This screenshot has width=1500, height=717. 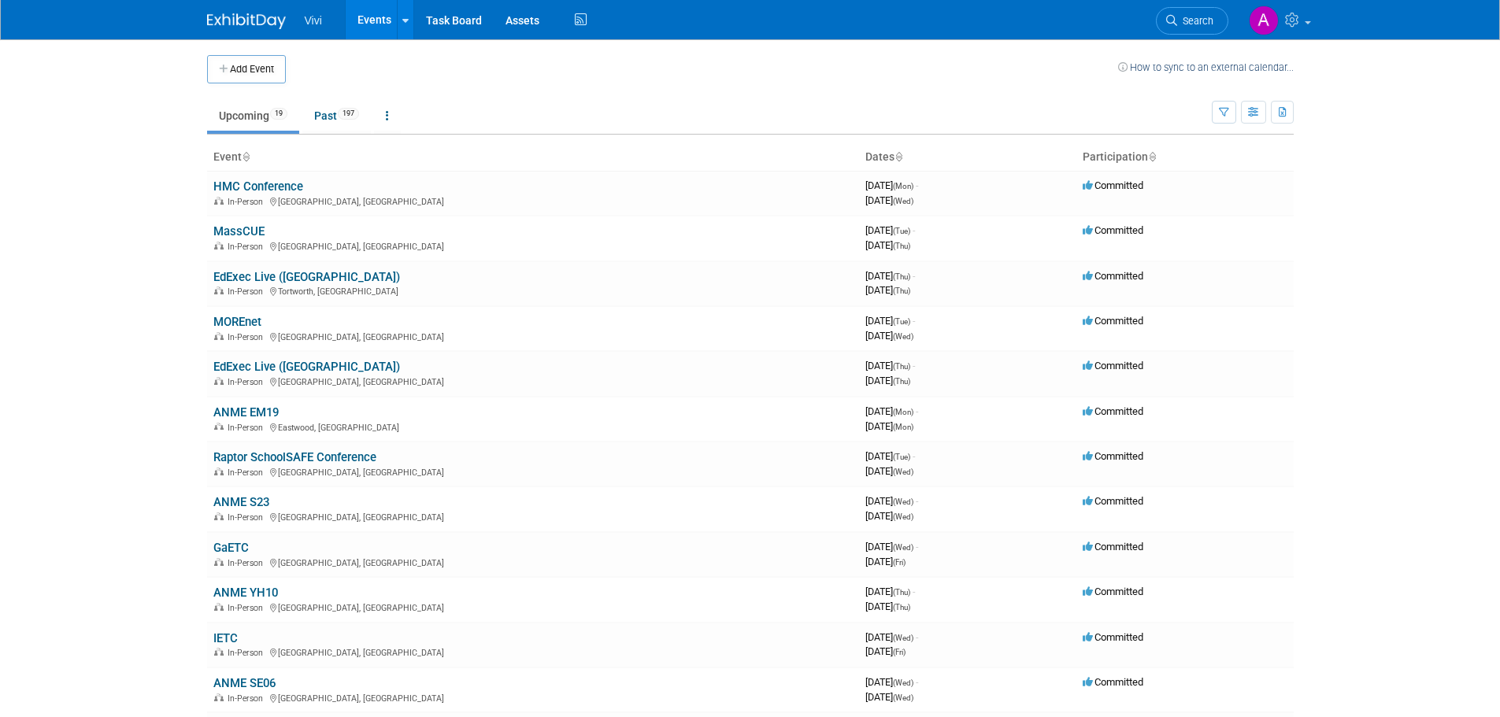 What do you see at coordinates (348, 113) in the screenshot?
I see `span: 197` at bounding box center [348, 113].